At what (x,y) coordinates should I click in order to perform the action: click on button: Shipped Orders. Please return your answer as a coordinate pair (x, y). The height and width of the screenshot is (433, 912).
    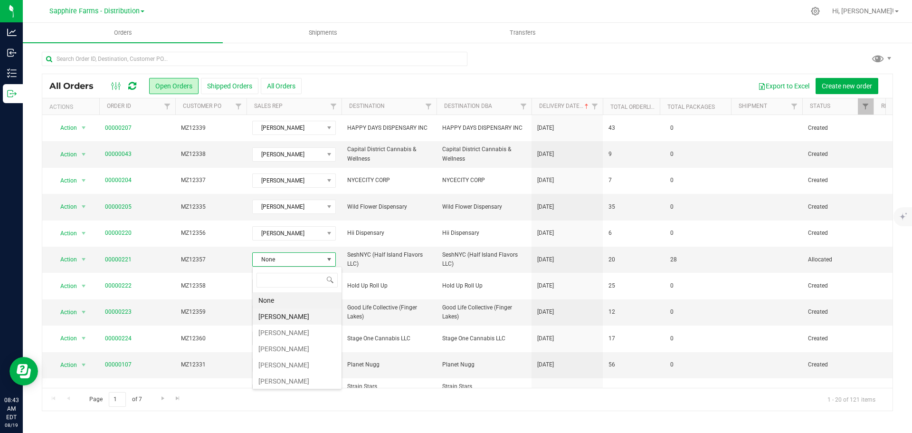
    Looking at the image, I should click on (229, 86).